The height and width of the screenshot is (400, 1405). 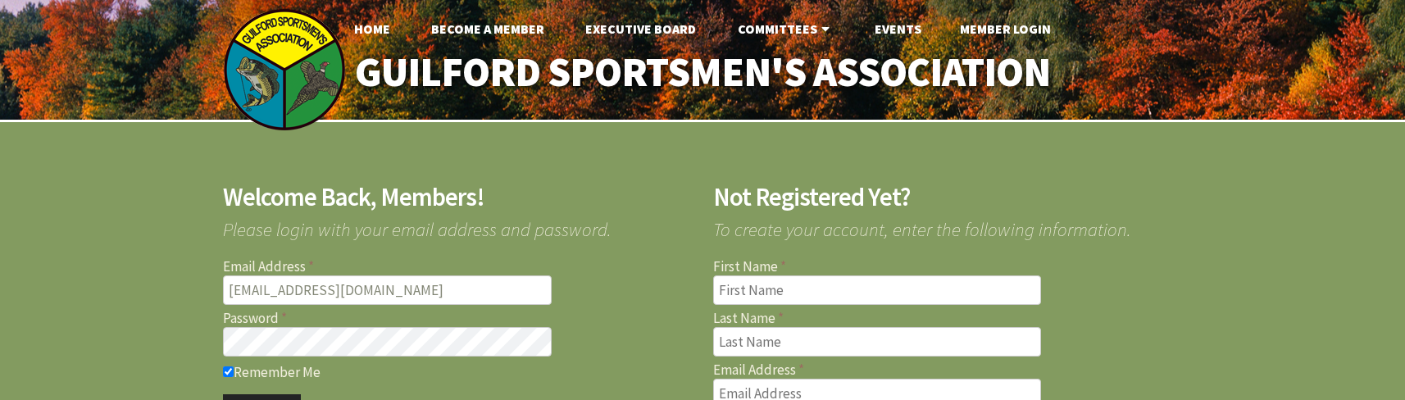 I want to click on input: Email Address, so click(x=387, y=290).